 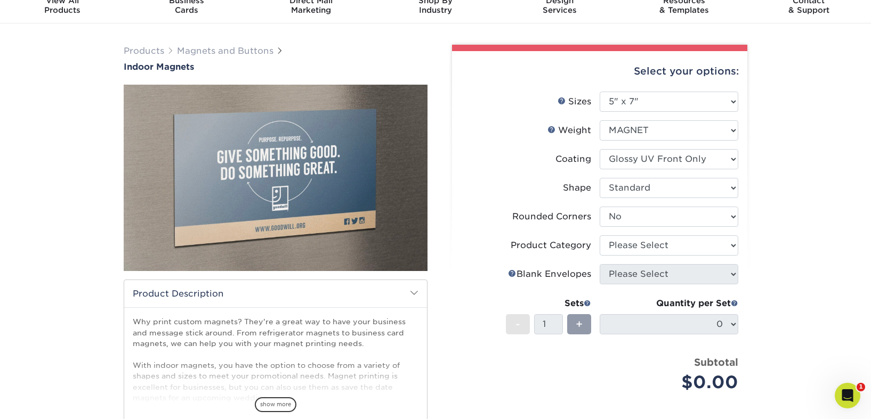 What do you see at coordinates (600, 71) in the screenshot?
I see `div: Select your options:` at bounding box center [600, 71].